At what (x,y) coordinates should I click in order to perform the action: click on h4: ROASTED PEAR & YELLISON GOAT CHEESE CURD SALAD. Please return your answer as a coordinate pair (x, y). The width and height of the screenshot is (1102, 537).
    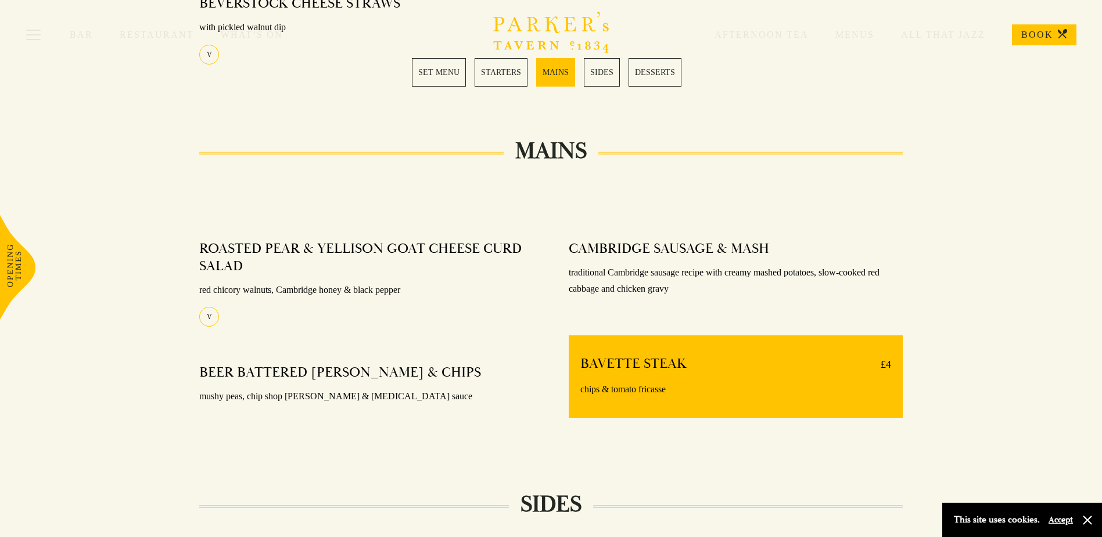
    Looking at the image, I should click on (360, 257).